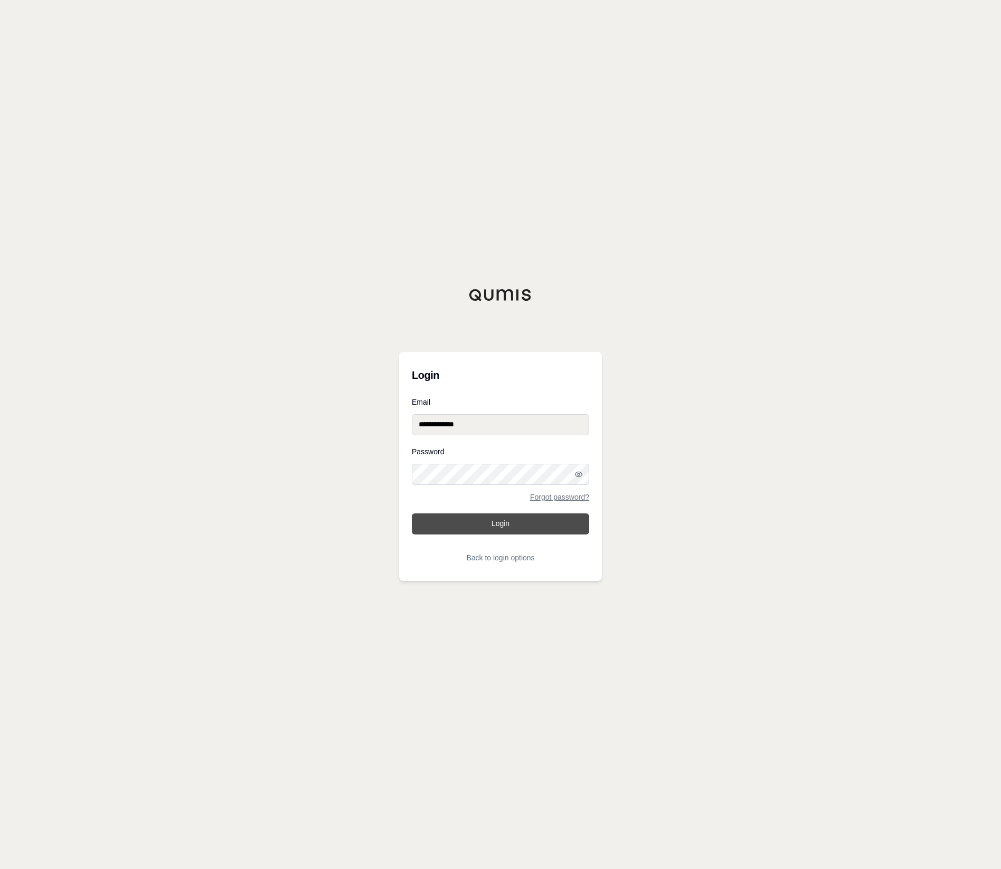 The width and height of the screenshot is (1001, 869). Describe the element at coordinates (500, 375) in the screenshot. I see `h3: Login` at that location.